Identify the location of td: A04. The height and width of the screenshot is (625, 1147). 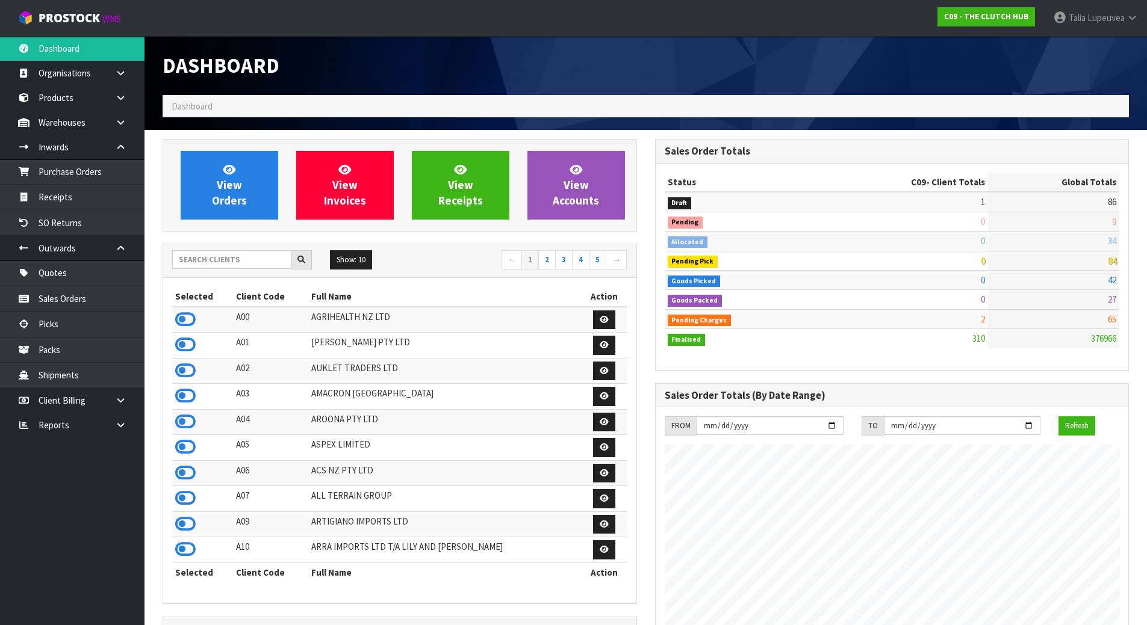
(271, 422).